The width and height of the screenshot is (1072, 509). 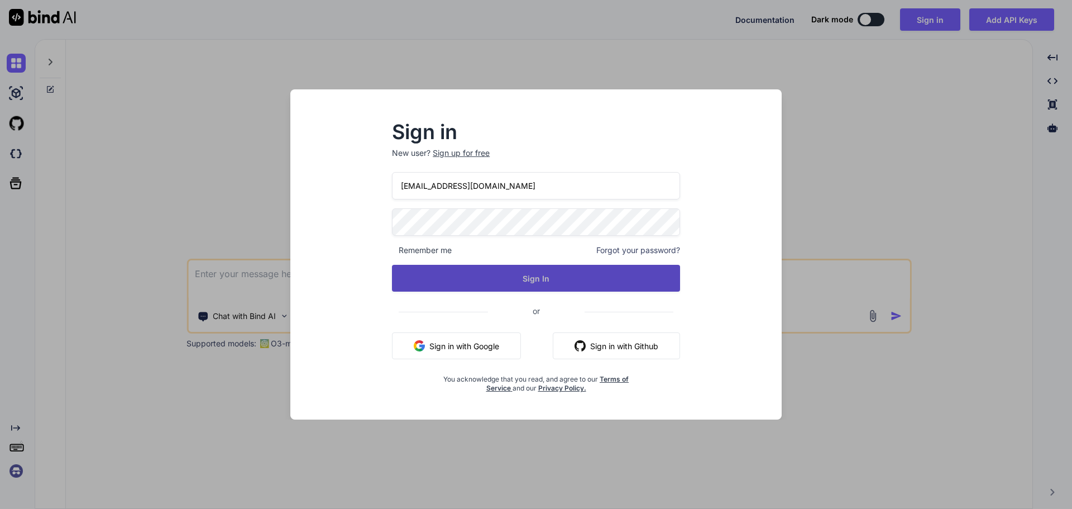 What do you see at coordinates (558, 383) in the screenshot?
I see `a: Terms of Service` at bounding box center [558, 383].